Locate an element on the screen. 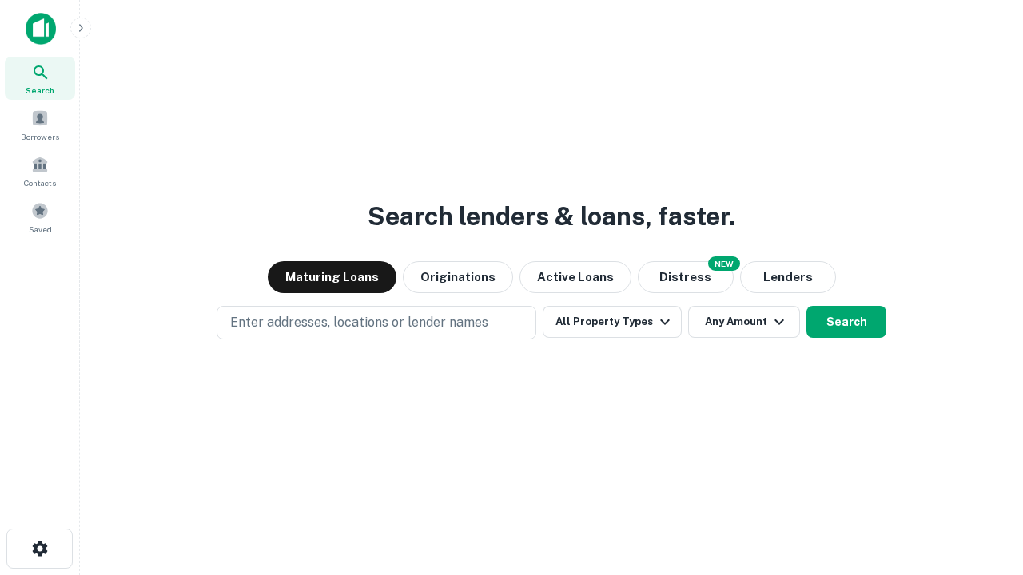  div: Borrowers is located at coordinates (40, 125).